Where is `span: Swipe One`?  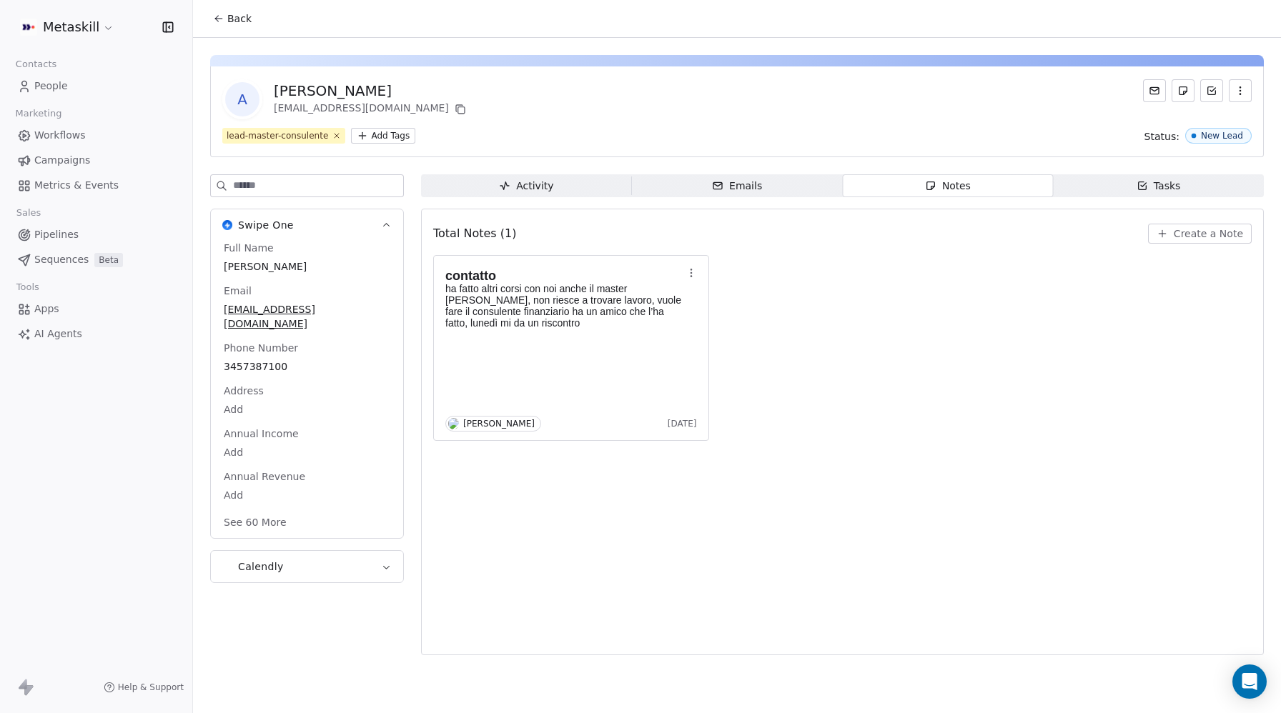
span: Swipe One is located at coordinates (266, 225).